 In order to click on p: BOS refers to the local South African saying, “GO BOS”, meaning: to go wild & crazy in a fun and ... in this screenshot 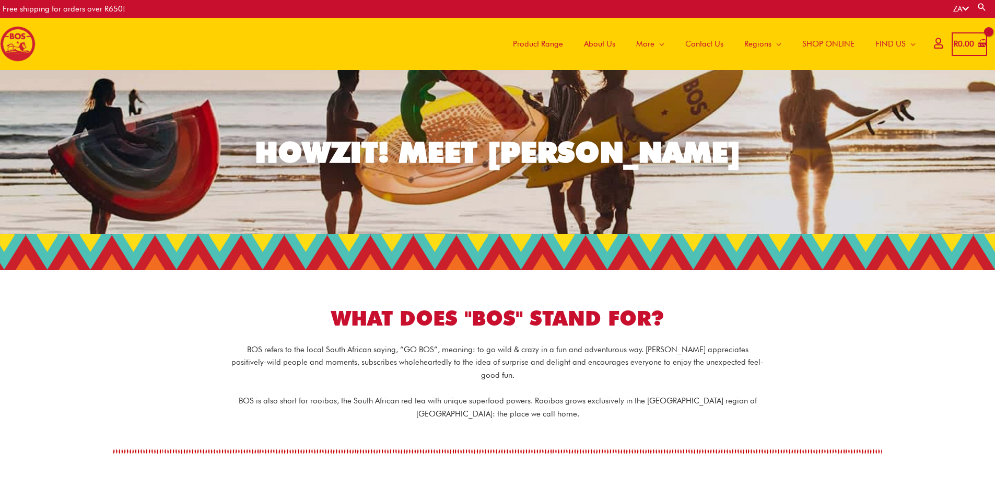, I will do `click(498, 363)`.